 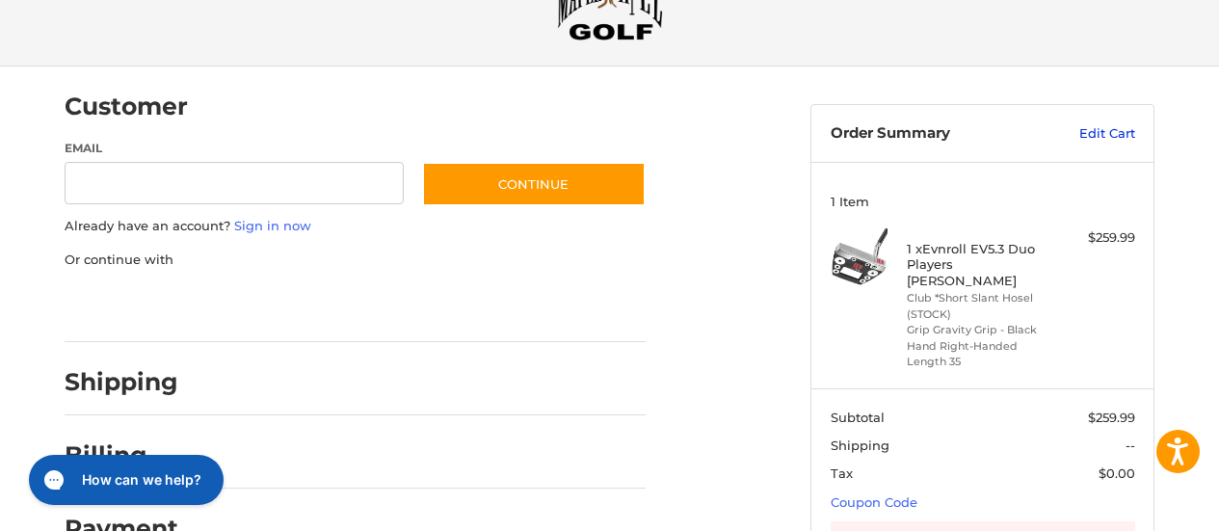 What do you see at coordinates (934, 134) in the screenshot?
I see `h3: Order Summary` at bounding box center [934, 134].